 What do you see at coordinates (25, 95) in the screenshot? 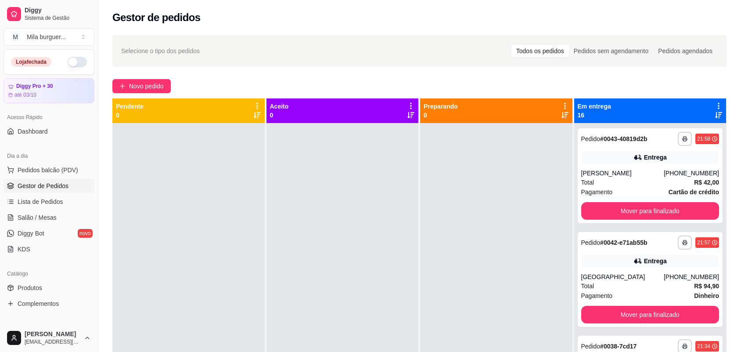
I see `article: até 03/10` at bounding box center [25, 95].